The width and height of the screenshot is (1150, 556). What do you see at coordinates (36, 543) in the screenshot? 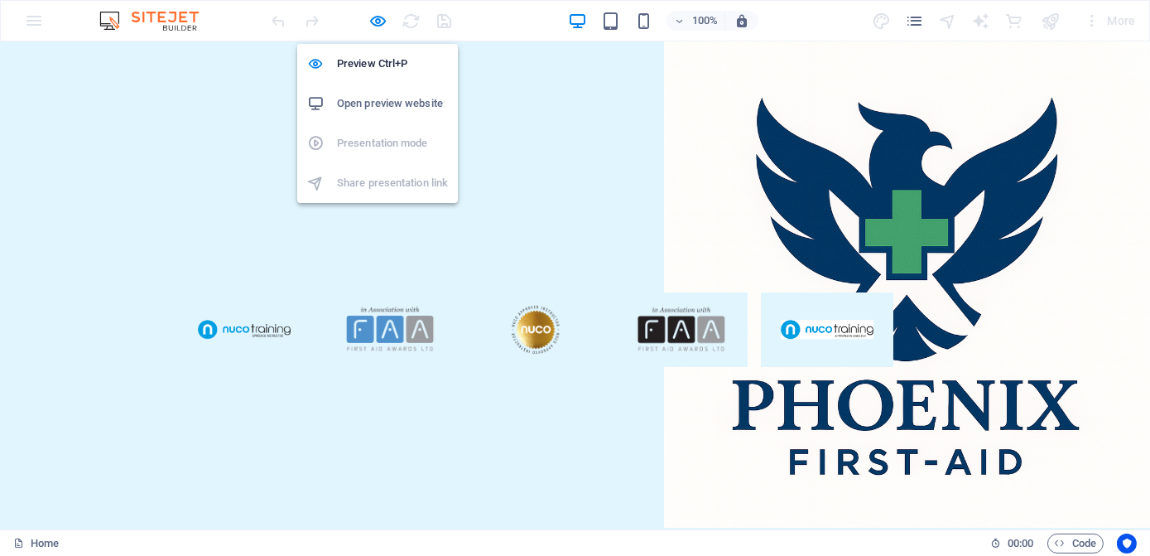
I see `a: Click to cancel selection. Double-click to open Pages` at bounding box center [36, 543].